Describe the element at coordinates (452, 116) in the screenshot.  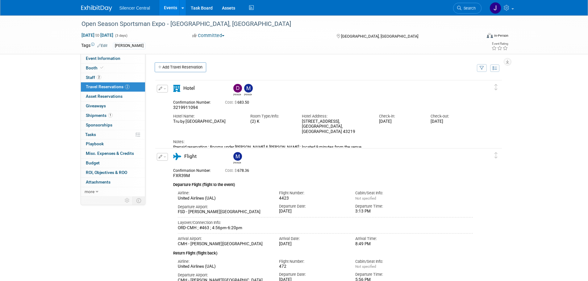
I see `div: Check-out:` at that location.